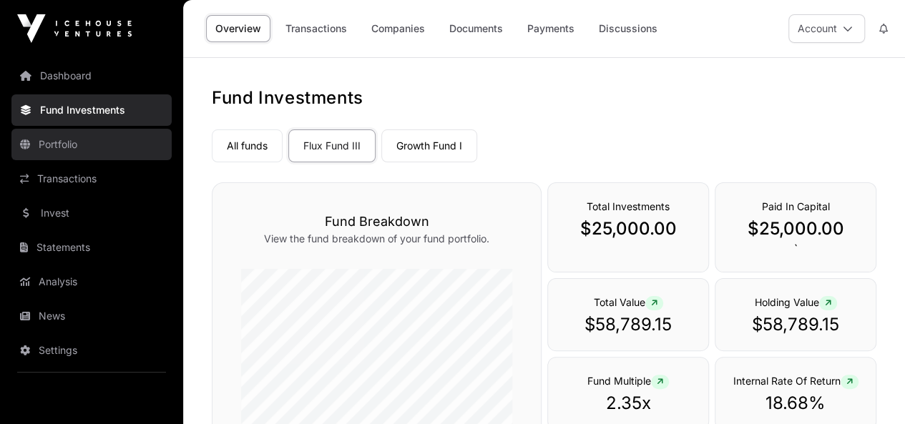  Describe the element at coordinates (476, 29) in the screenshot. I see `a: Documents` at that location.